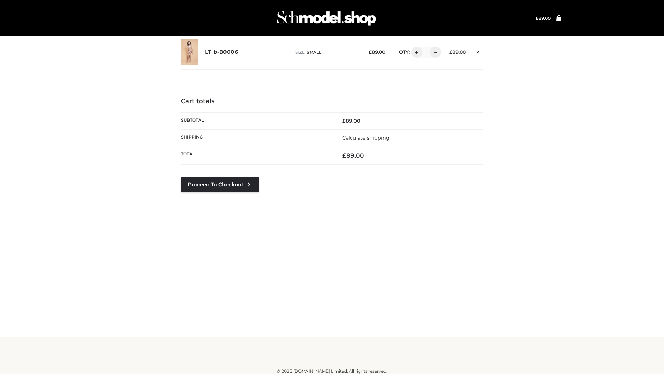  I want to click on span: SMALL, so click(314, 52).